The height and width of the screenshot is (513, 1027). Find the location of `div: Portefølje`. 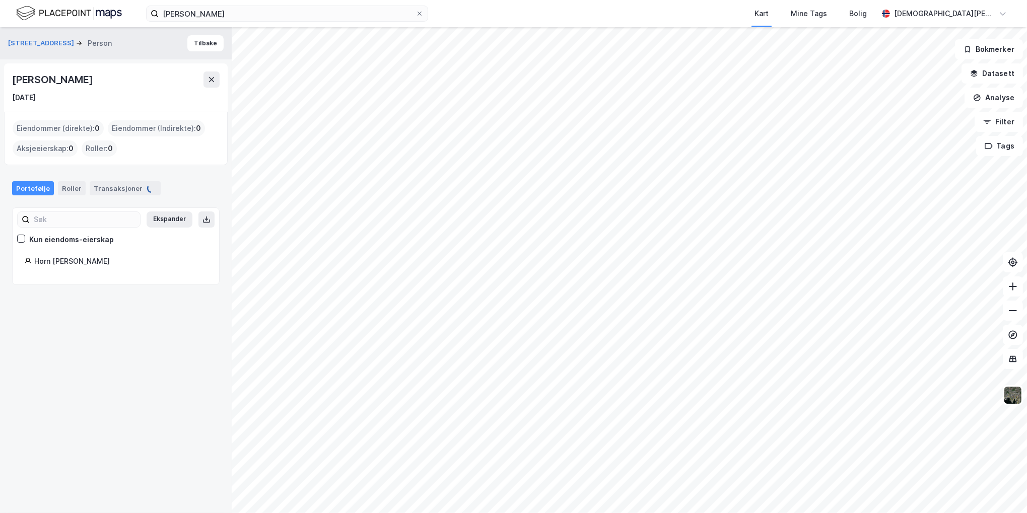

div: Portefølje is located at coordinates (33, 188).